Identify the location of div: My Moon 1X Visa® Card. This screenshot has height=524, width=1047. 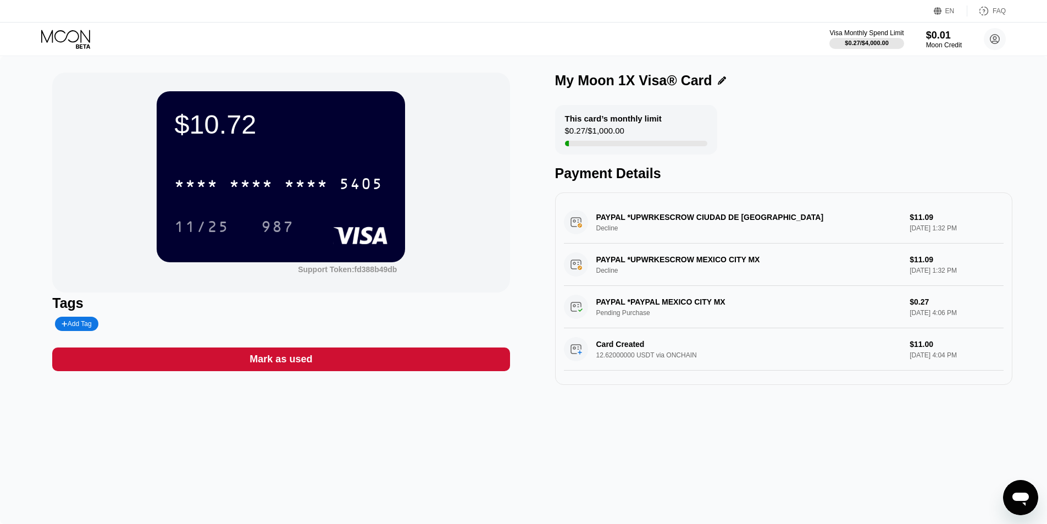
(634, 80).